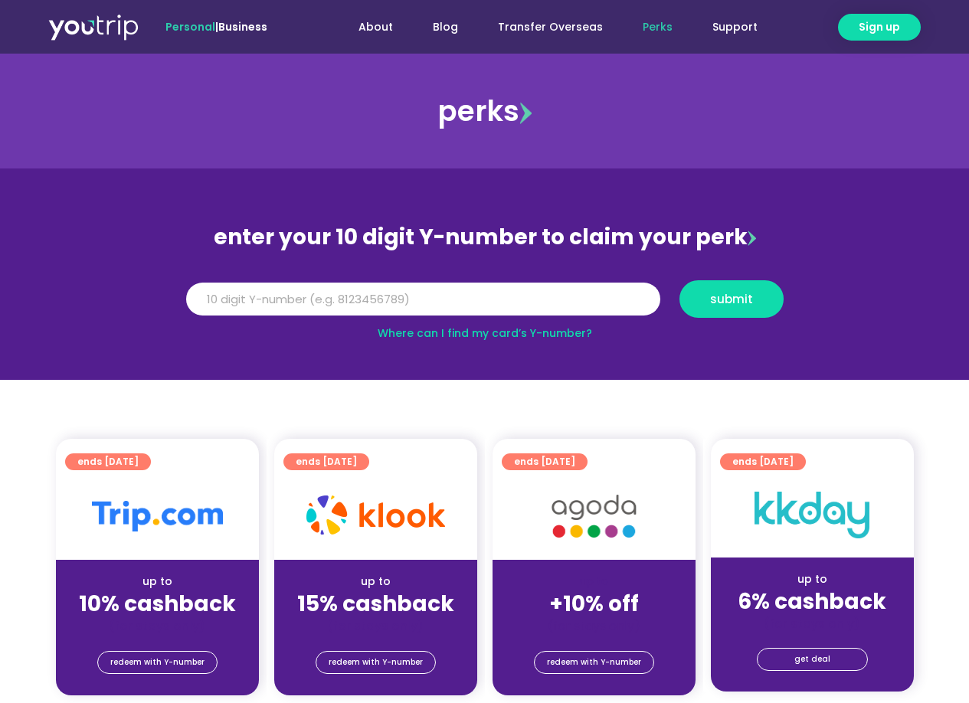 This screenshot has height=703, width=969. I want to click on span: Sign up, so click(880, 27).